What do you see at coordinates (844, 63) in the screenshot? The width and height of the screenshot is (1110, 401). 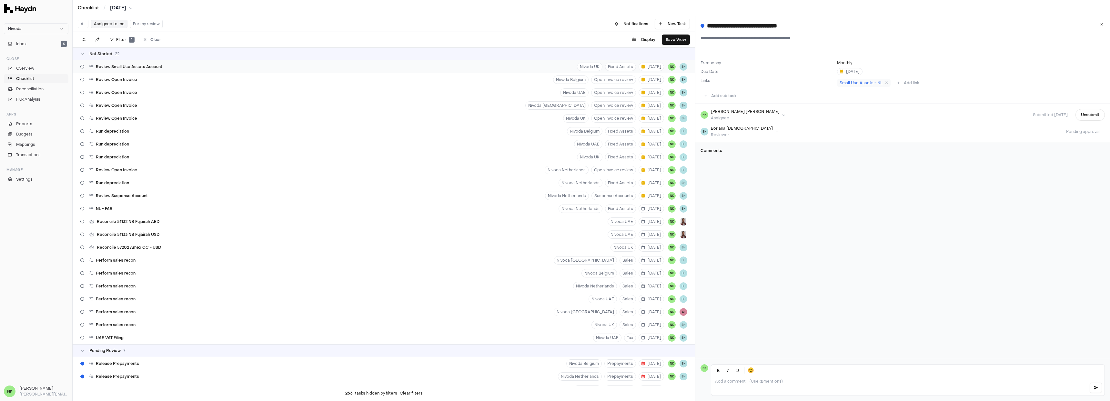 I see `button: Monthly` at bounding box center [844, 63].